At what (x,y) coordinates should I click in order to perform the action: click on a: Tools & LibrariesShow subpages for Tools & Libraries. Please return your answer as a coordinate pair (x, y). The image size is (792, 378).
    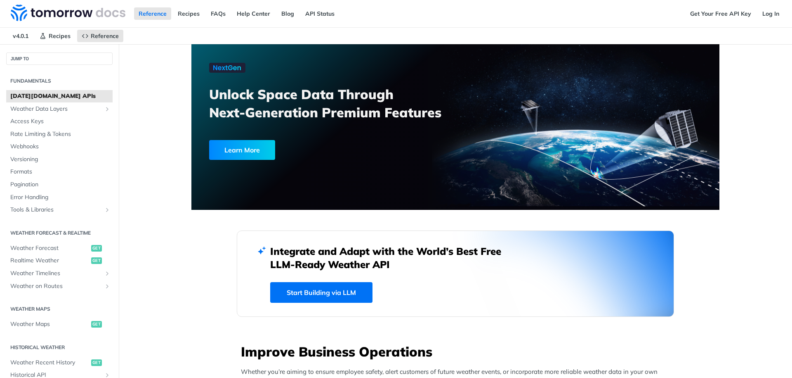
    Looking at the image, I should click on (59, 210).